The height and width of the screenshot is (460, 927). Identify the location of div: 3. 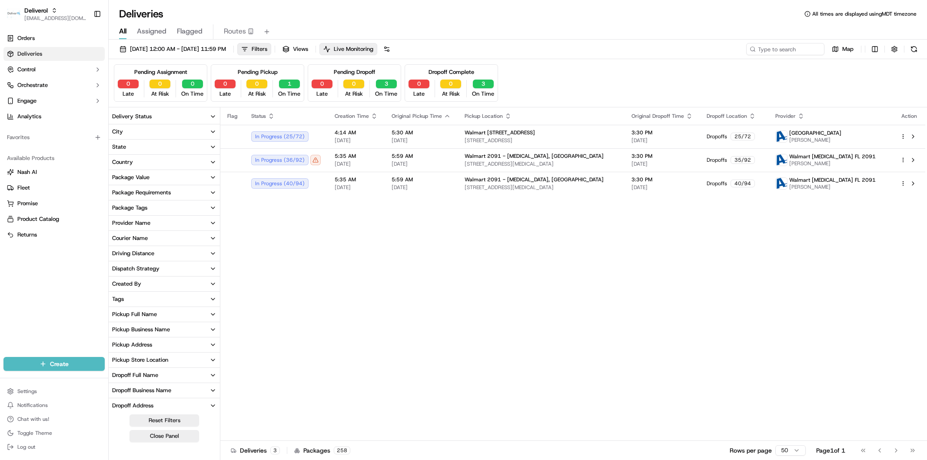
(275, 450).